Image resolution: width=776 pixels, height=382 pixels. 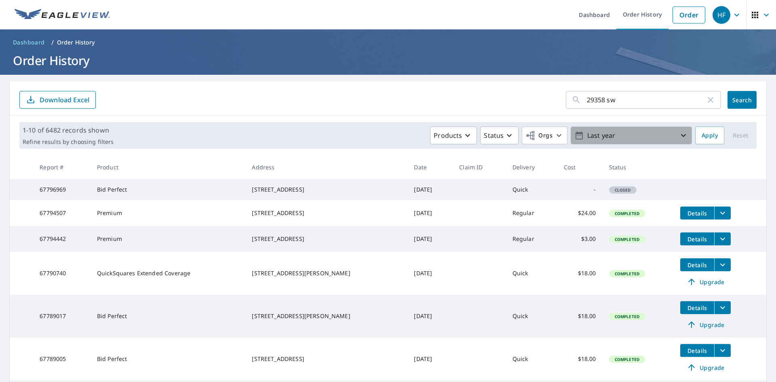 I want to click on p: Status, so click(x=493, y=135).